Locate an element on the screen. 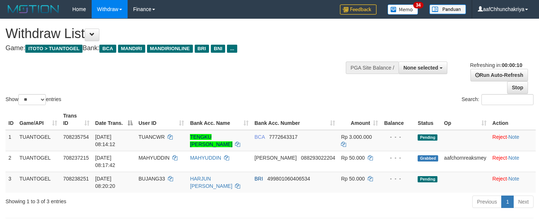 The image size is (539, 223). span: Copy 499801060406534 to clipboard is located at coordinates (289, 179).